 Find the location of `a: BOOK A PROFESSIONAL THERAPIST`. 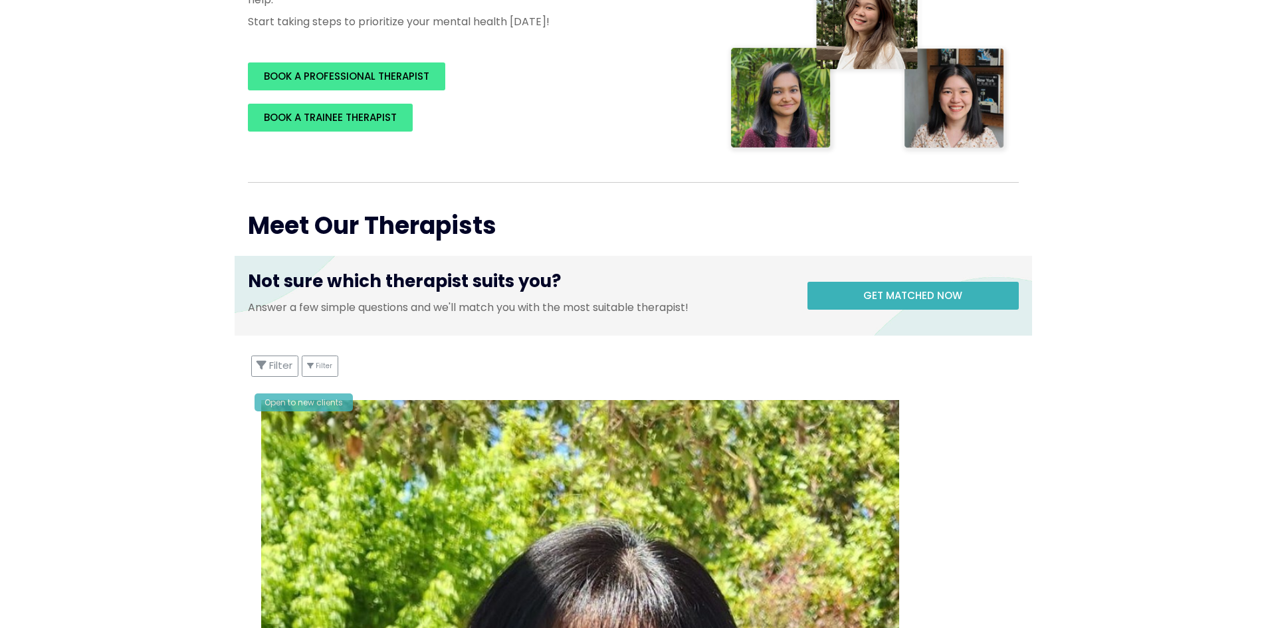

a: BOOK A PROFESSIONAL THERAPIST is located at coordinates (346, 76).